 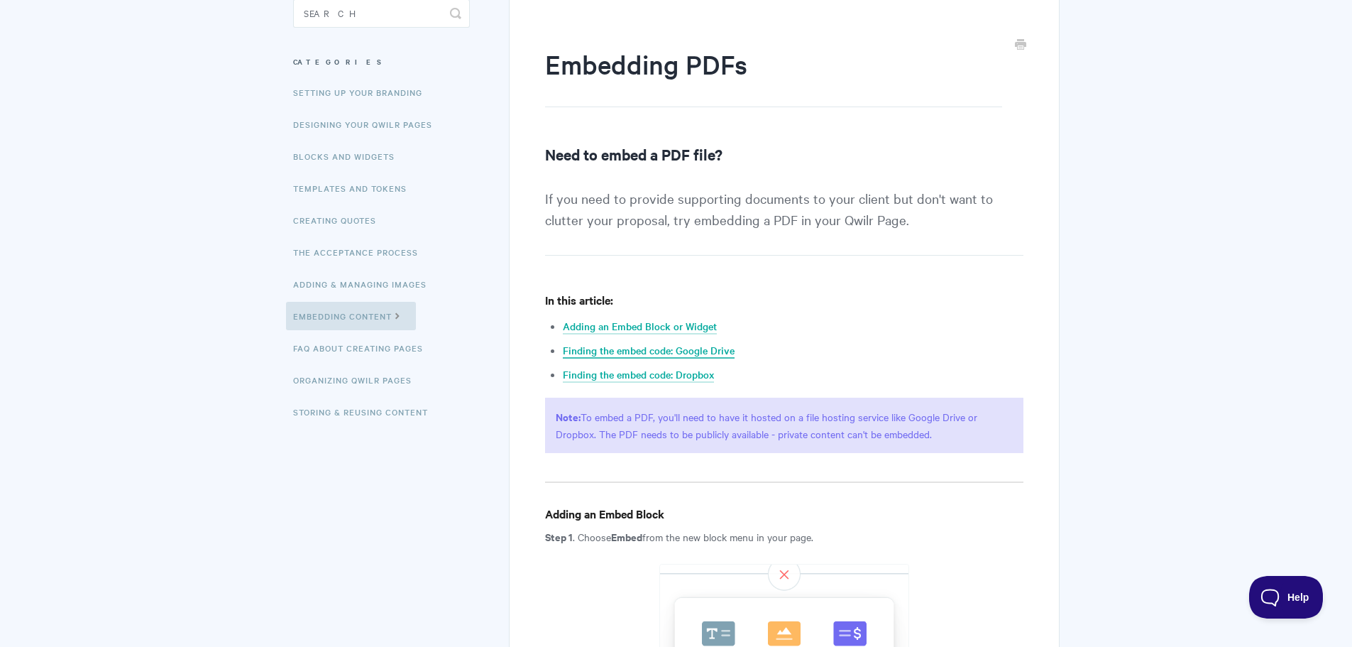 I want to click on h3: Categories, so click(x=381, y=62).